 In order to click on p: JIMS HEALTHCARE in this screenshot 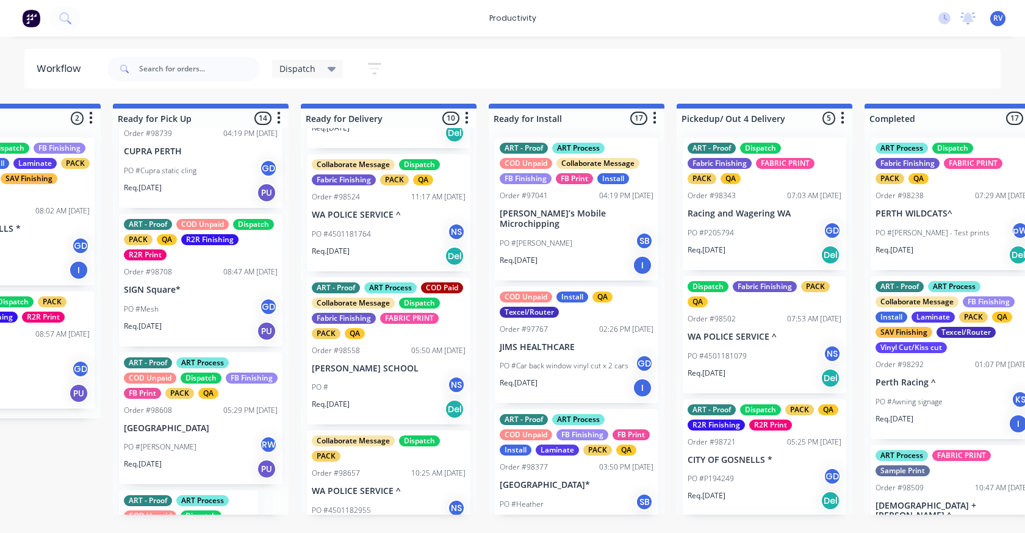, I will do `click(576, 347)`.